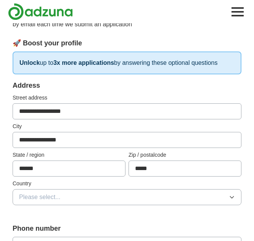 Image resolution: width=254 pixels, height=241 pixels. I want to click on button: Toggle main navigation menu, so click(237, 12).